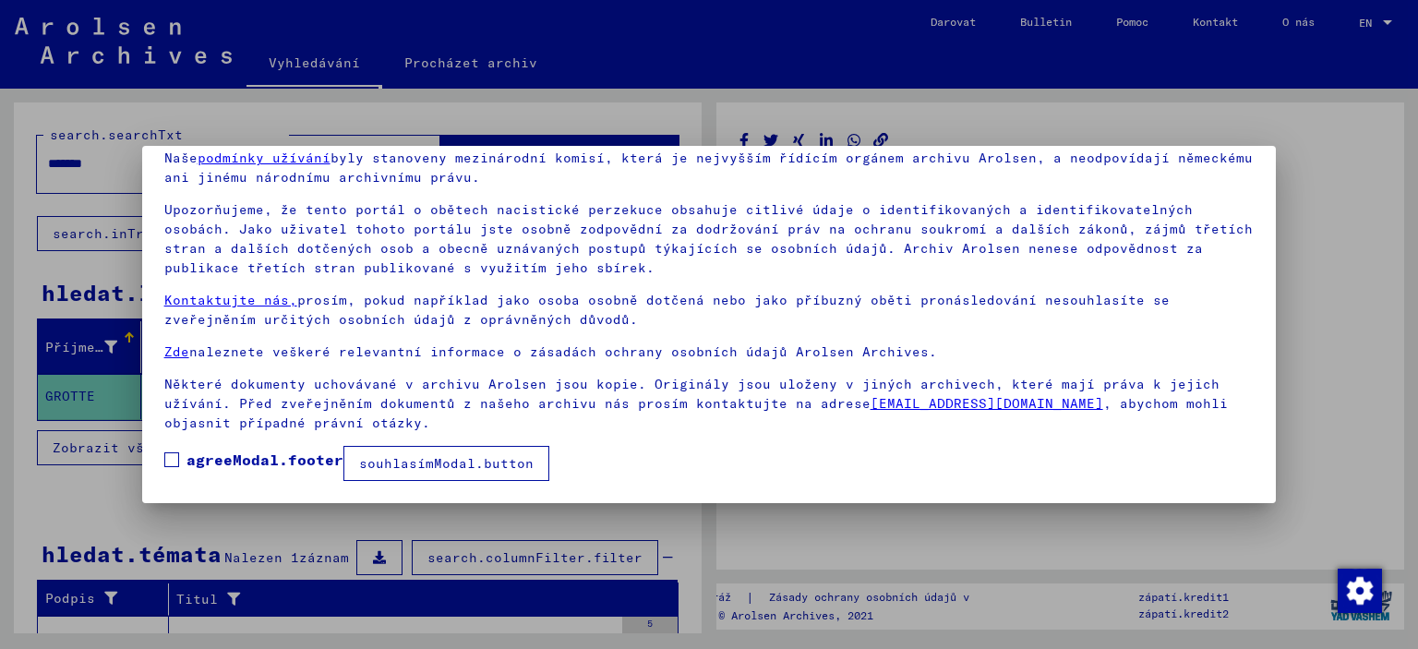 This screenshot has height=649, width=1418. What do you see at coordinates (265, 460) in the screenshot?
I see `font: agreeModal.footer` at bounding box center [265, 460].